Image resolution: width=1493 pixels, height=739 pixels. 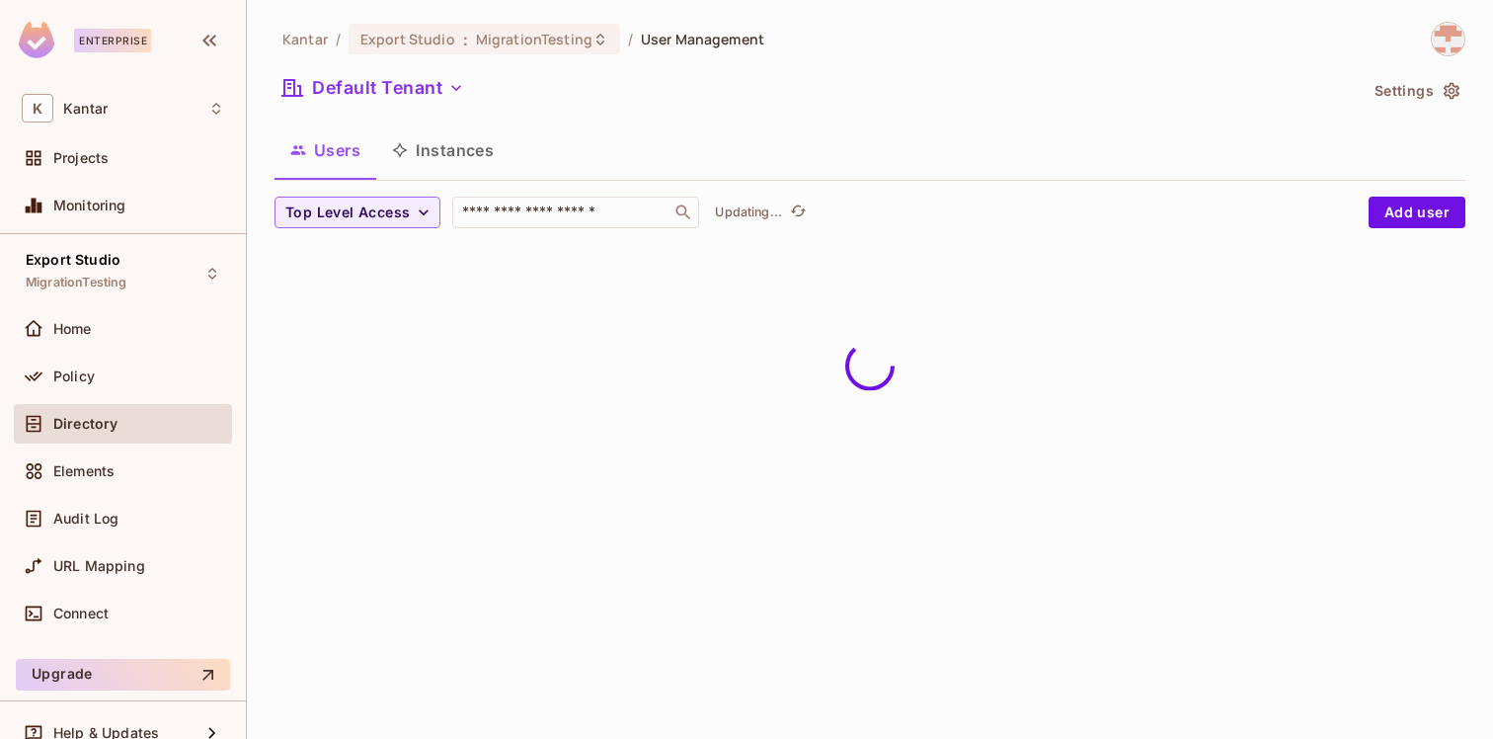 What do you see at coordinates (38, 108) in the screenshot?
I see `span: K` at bounding box center [38, 108].